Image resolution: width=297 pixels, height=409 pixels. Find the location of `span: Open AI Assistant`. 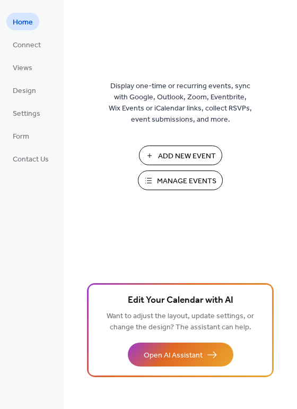

span: Open AI Assistant is located at coordinates (173, 355).